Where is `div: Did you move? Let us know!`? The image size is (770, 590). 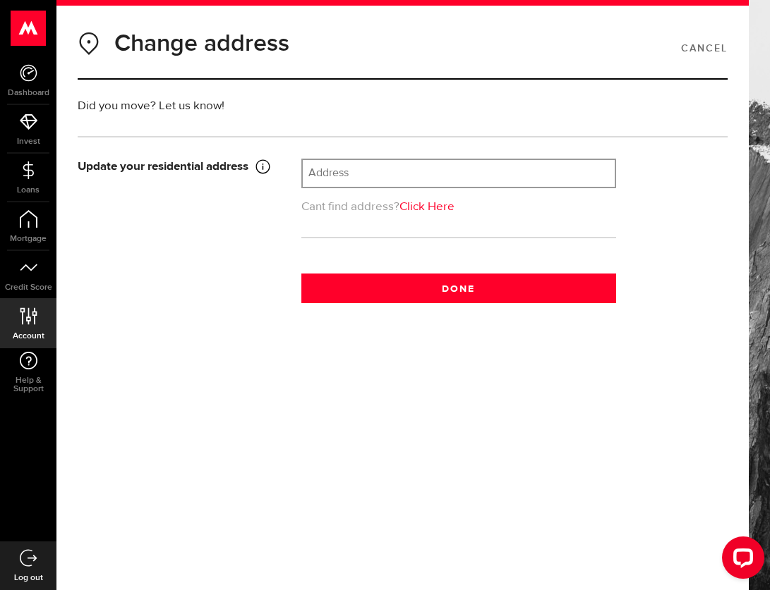
div: Did you move? Let us know! is located at coordinates (171, 107).